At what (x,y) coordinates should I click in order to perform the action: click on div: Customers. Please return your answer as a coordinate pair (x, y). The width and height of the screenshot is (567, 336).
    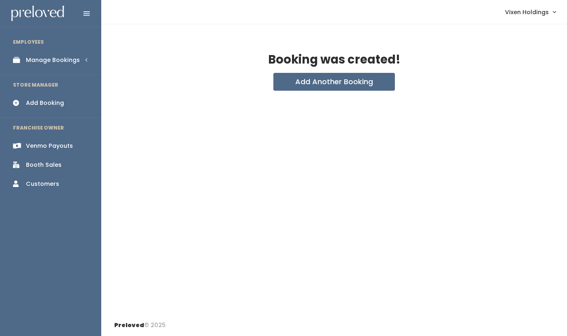
    Looking at the image, I should click on (43, 184).